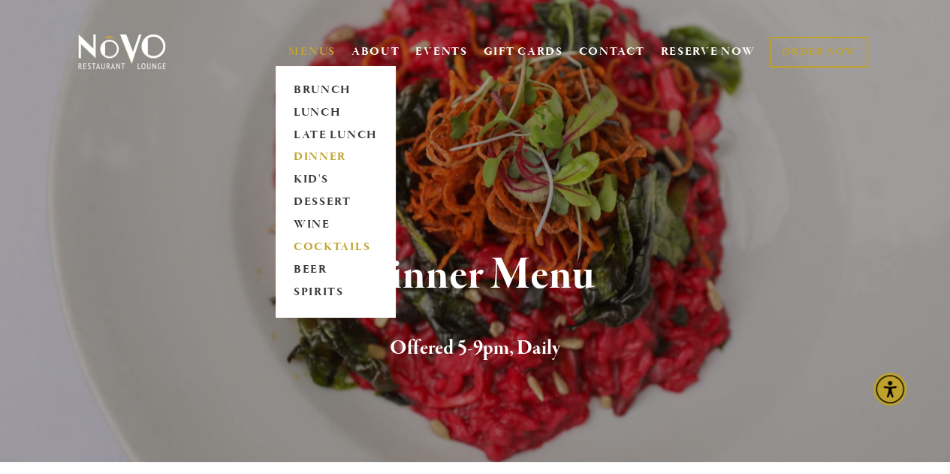 The height and width of the screenshot is (474, 950). What do you see at coordinates (376, 52) in the screenshot?
I see `a: ABOUT` at bounding box center [376, 52].